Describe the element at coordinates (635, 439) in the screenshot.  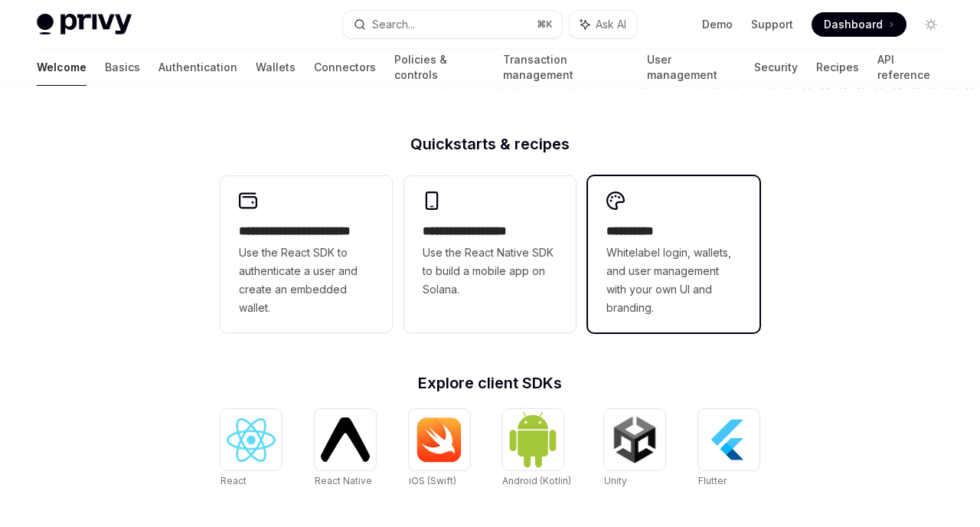
I see `img: Unity` at that location.